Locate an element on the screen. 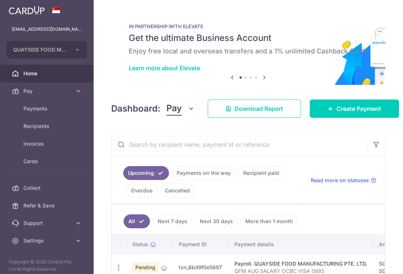  span: Create Payment is located at coordinates (359, 109).